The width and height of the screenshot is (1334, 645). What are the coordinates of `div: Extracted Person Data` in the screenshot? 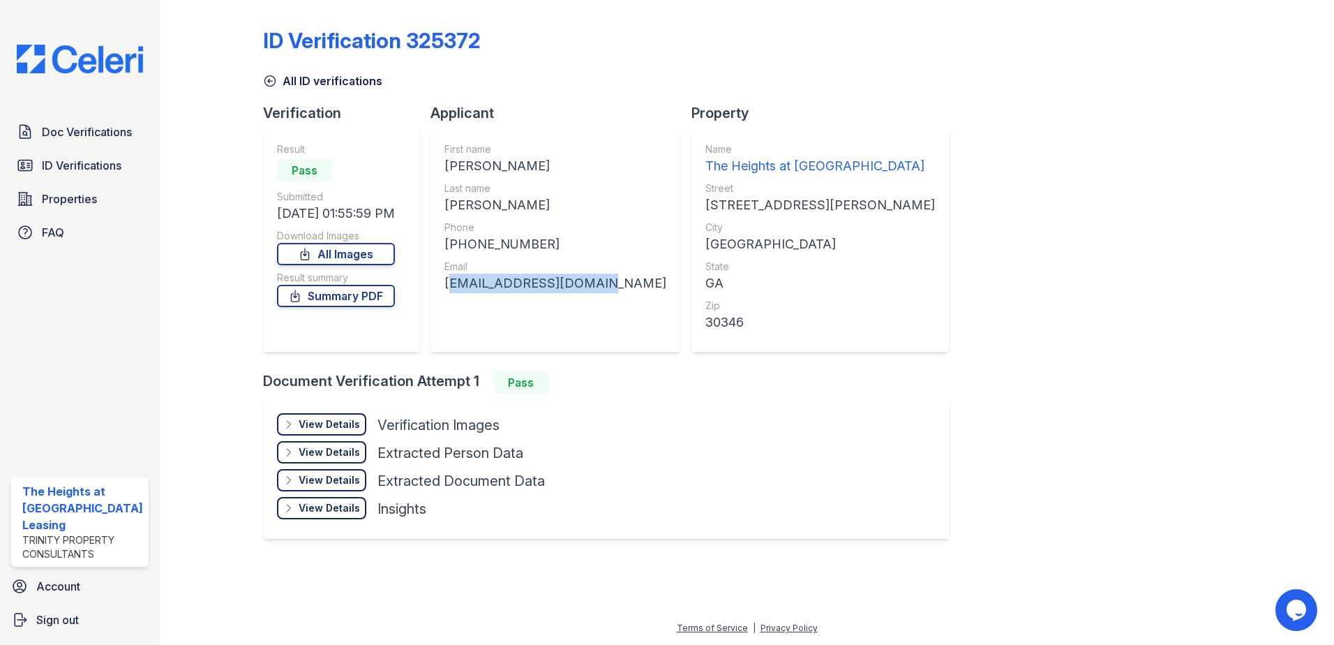 It's located at (450, 453).